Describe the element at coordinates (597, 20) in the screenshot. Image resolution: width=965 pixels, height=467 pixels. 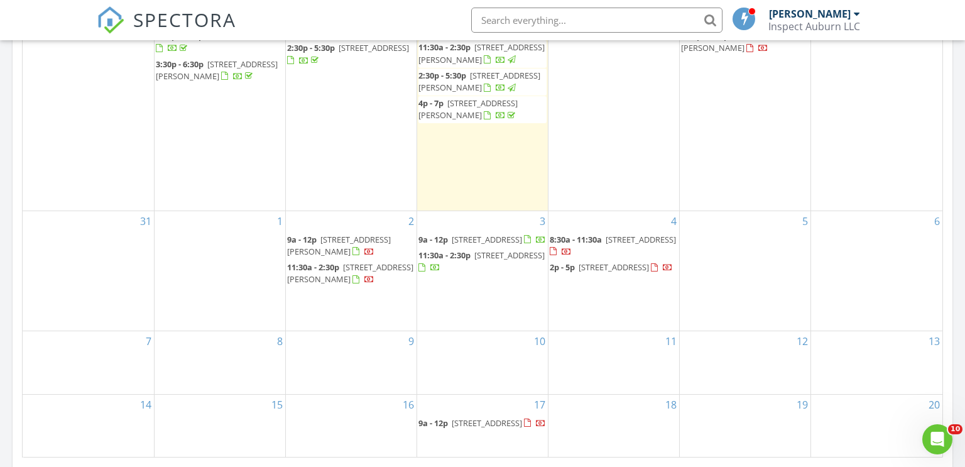
I see `input: Search everything...` at that location.